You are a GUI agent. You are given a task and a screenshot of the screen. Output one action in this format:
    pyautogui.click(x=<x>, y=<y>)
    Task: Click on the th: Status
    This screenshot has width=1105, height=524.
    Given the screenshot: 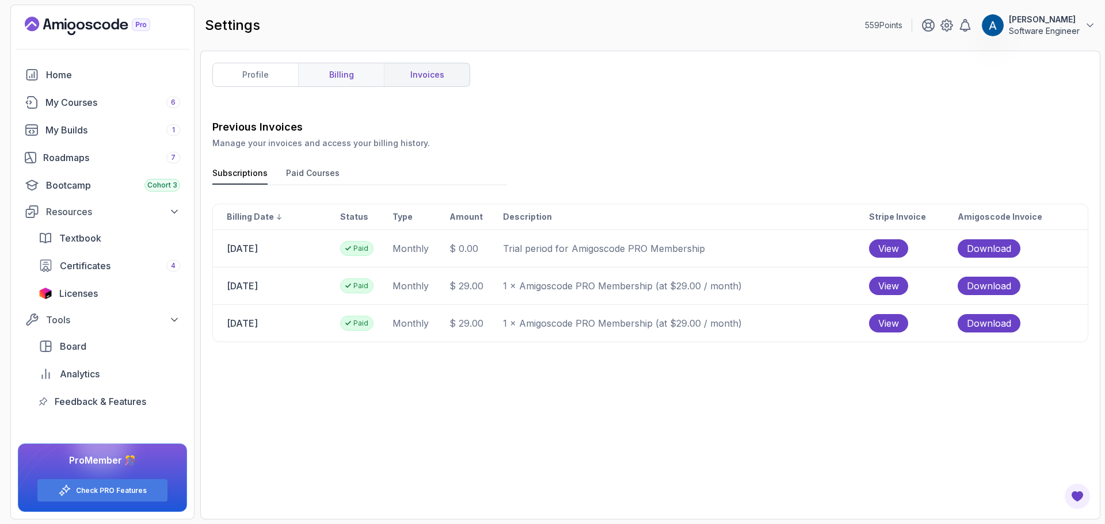 What is the action you would take?
    pyautogui.click(x=365, y=217)
    